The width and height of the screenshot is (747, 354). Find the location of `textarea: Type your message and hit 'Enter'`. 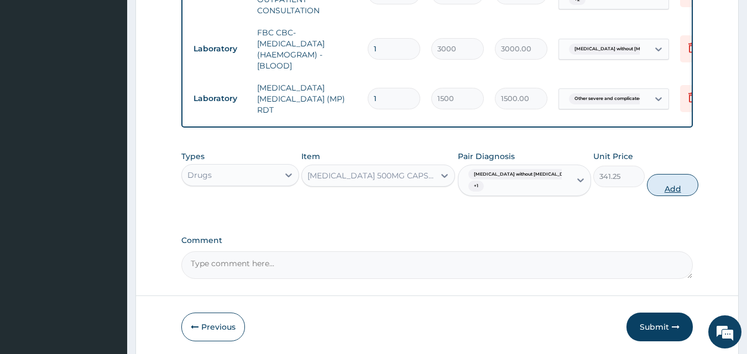

textarea: Type your message and hit 'Enter' is located at coordinates (108, 256).